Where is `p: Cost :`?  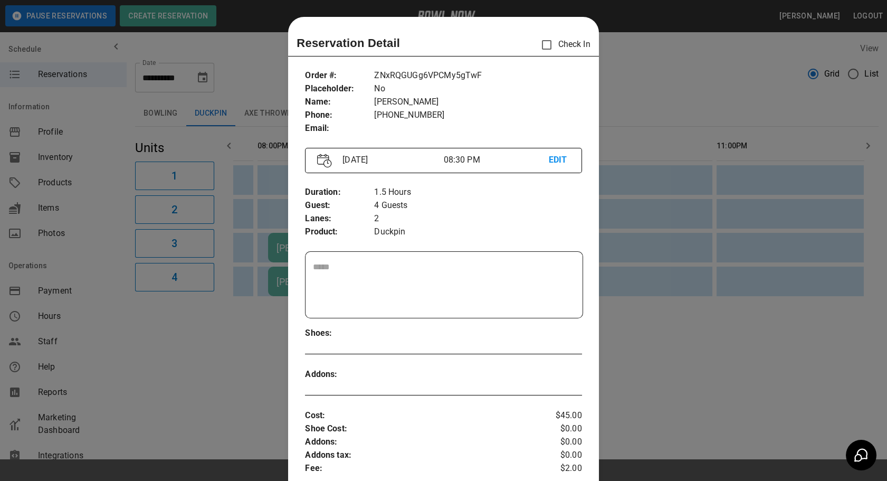 p: Cost : is located at coordinates (420, 415).